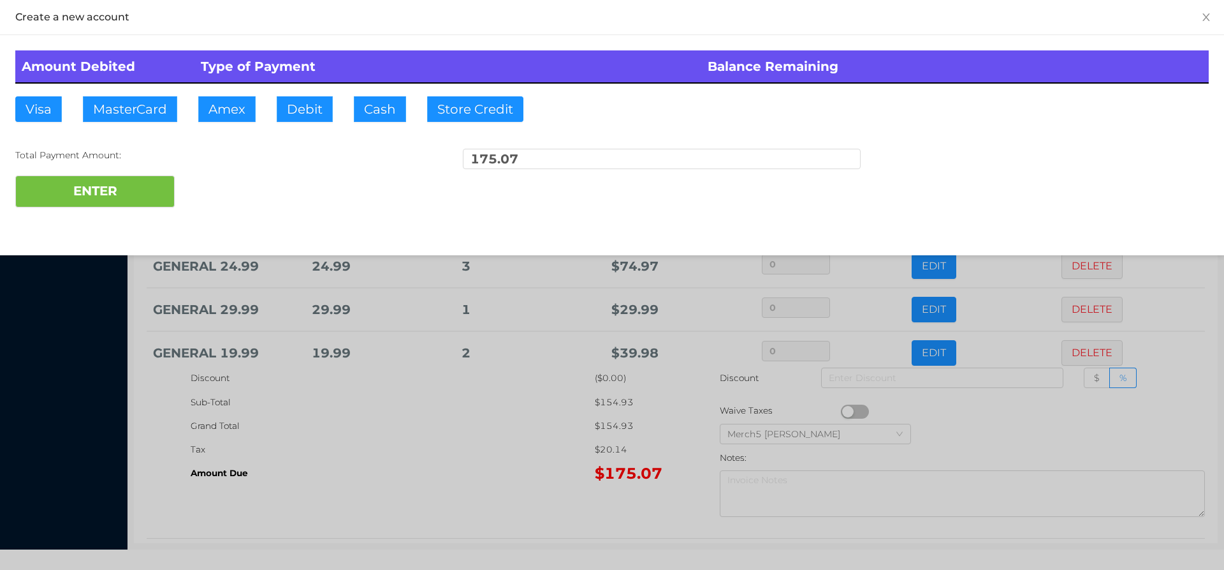 The width and height of the screenshot is (1224, 570). I want to click on button: Debit, so click(305, 109).